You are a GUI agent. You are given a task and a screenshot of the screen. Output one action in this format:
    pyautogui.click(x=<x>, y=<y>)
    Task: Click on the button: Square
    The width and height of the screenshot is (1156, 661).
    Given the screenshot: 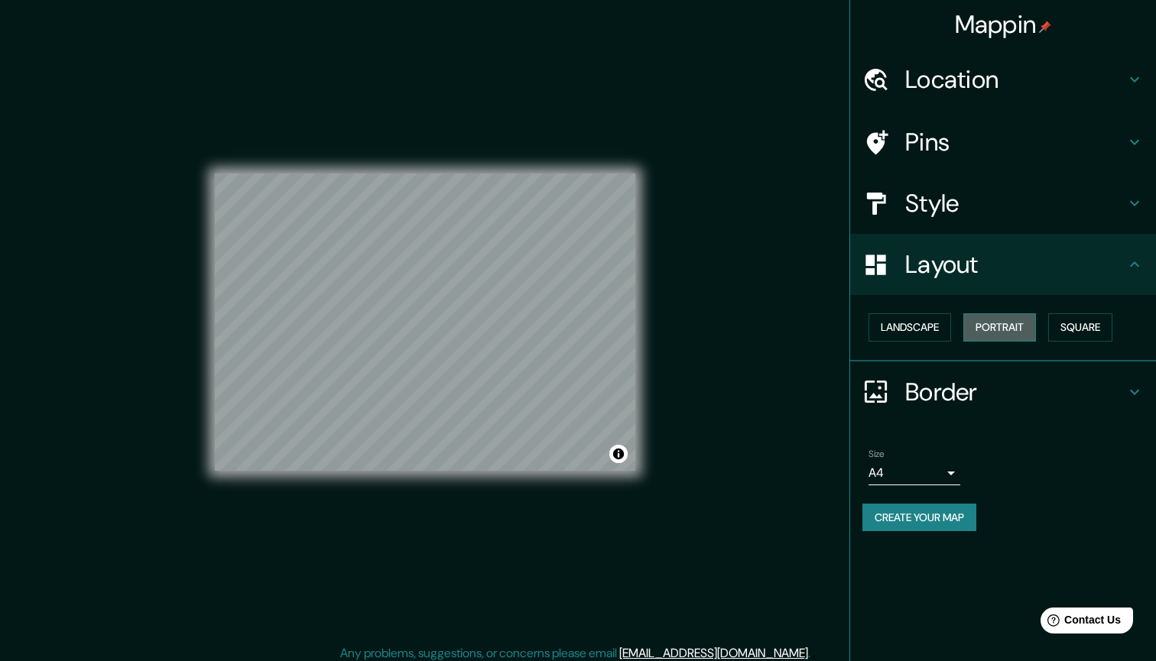 What is the action you would take?
    pyautogui.click(x=1080, y=327)
    